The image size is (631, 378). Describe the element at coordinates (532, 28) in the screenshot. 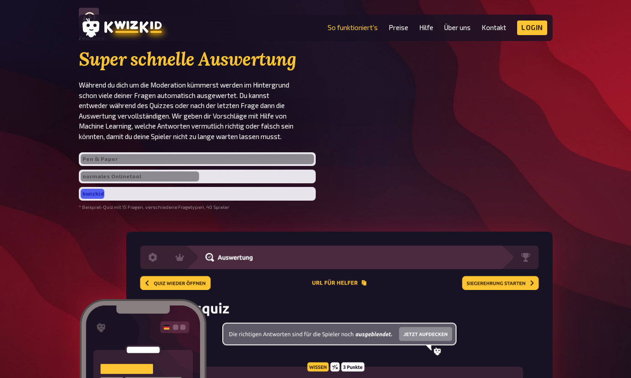

I see `a: Login` at that location.